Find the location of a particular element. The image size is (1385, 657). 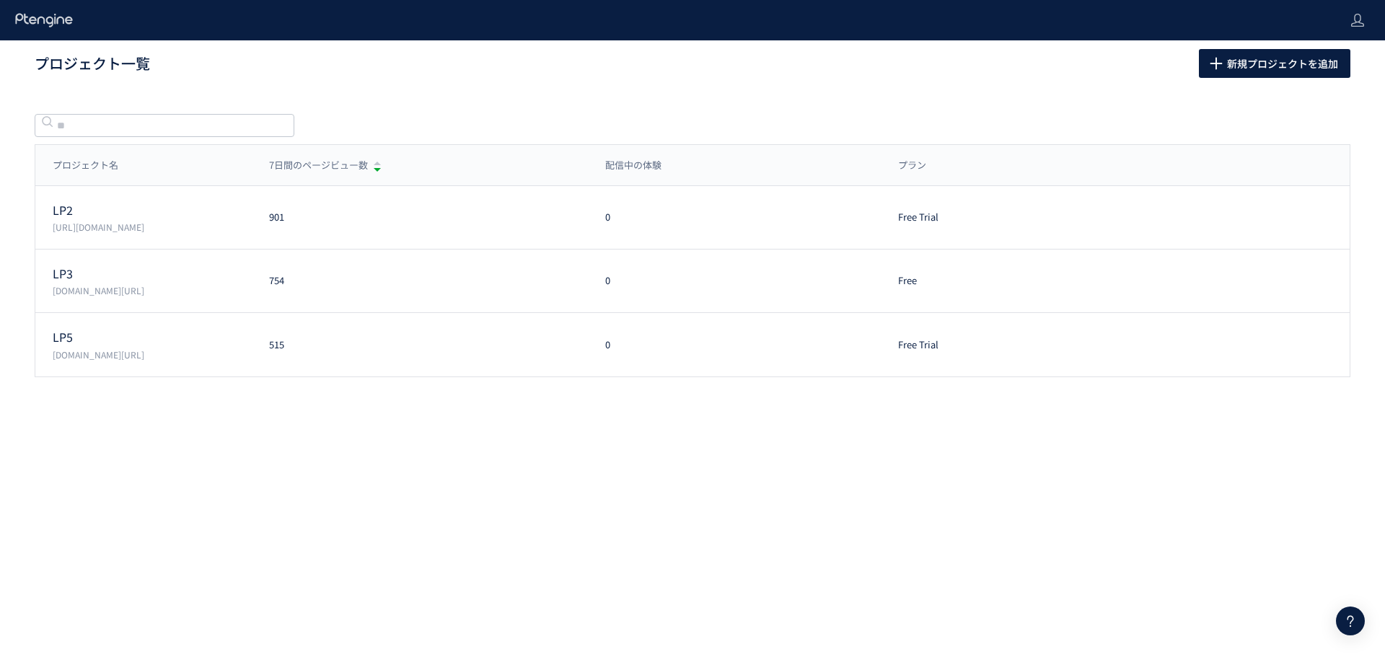

div: 754 is located at coordinates (420, 281).